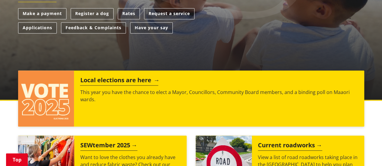  Describe the element at coordinates (17, 160) in the screenshot. I see `a: Top` at that location.